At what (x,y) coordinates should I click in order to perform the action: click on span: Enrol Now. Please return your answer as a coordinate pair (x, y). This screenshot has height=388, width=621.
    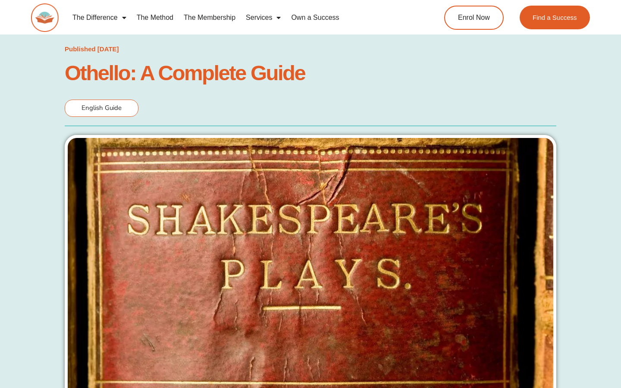
    Looking at the image, I should click on (474, 18).